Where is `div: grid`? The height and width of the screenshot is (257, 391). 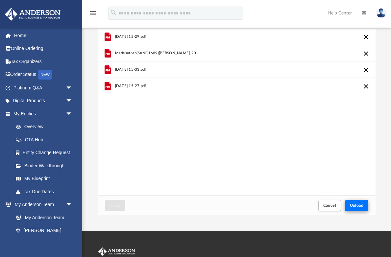
div: grid is located at coordinates (236, 112).